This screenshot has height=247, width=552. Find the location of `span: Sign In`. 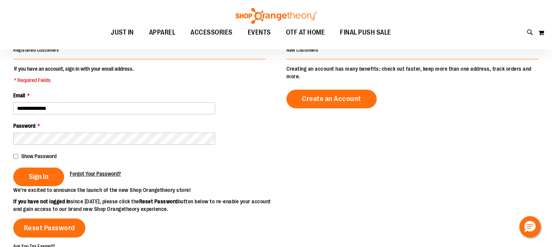

span: Sign In is located at coordinates (39, 176).